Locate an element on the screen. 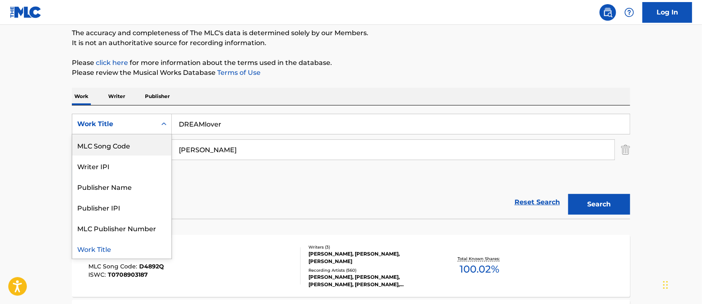 Image resolution: width=702 pixels, height=304 pixels. div: Writers ( 3 ) is located at coordinates (371, 247).